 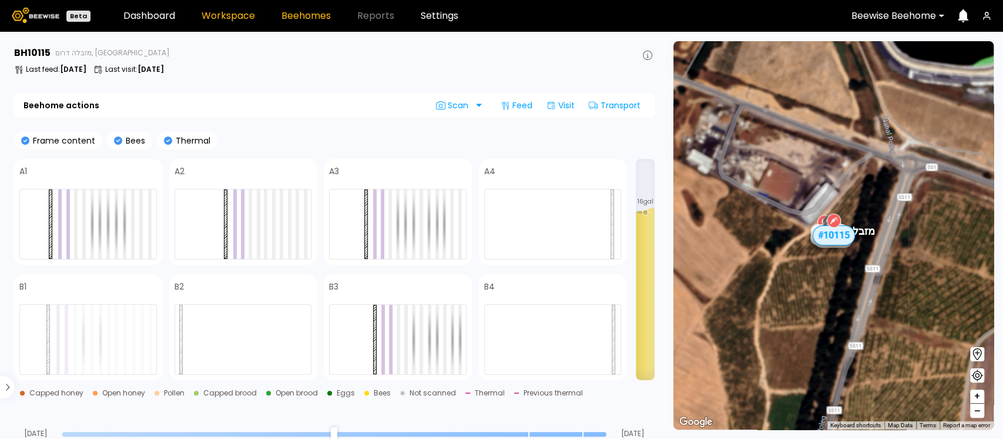 I want to click on a: Workspace, so click(x=228, y=16).